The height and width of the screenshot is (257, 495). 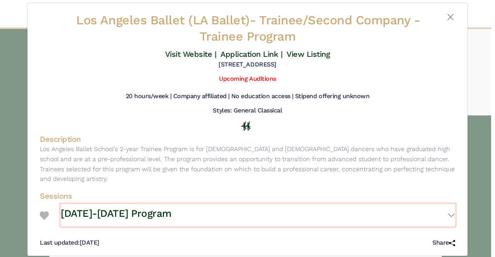 I want to click on img: Heart, so click(x=44, y=216).